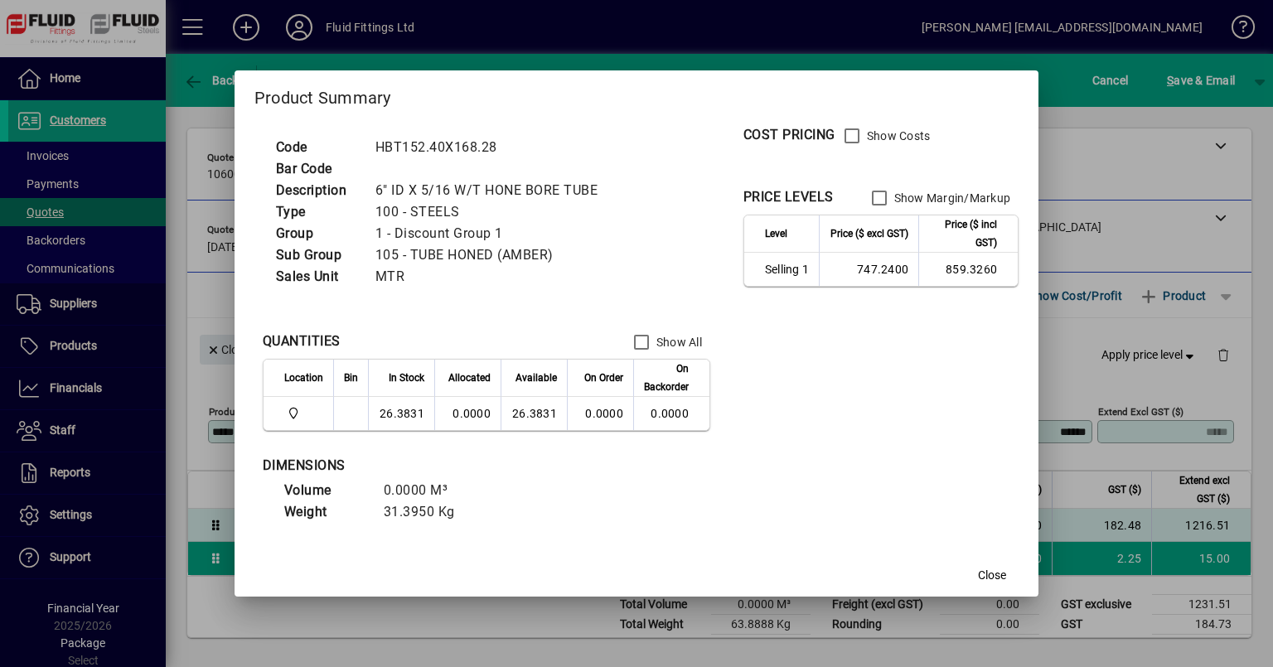 The image size is (1273, 667). I want to click on td: 100 - STEELS, so click(492, 212).